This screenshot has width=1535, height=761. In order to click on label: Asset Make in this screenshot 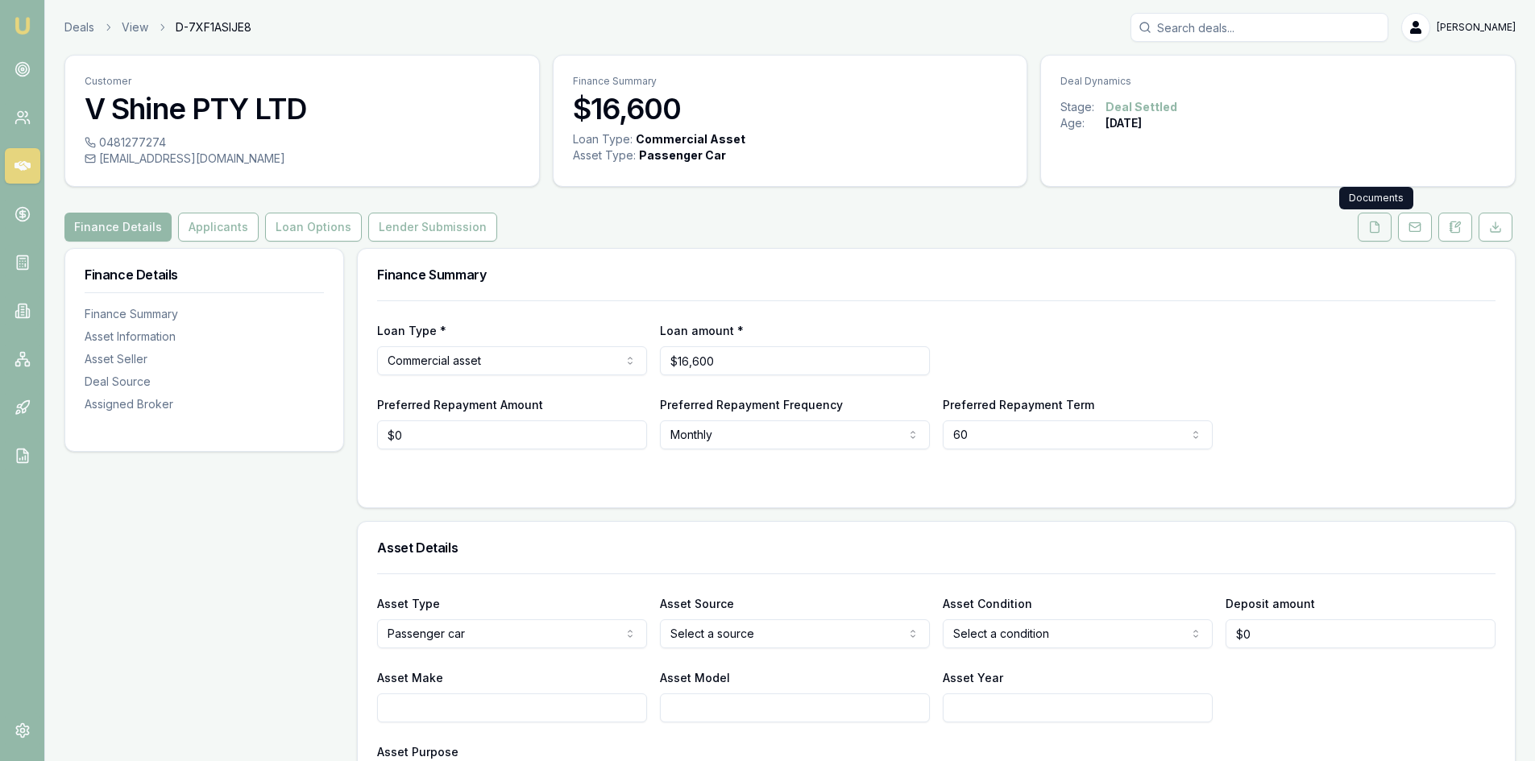, I will do `click(410, 678)`.